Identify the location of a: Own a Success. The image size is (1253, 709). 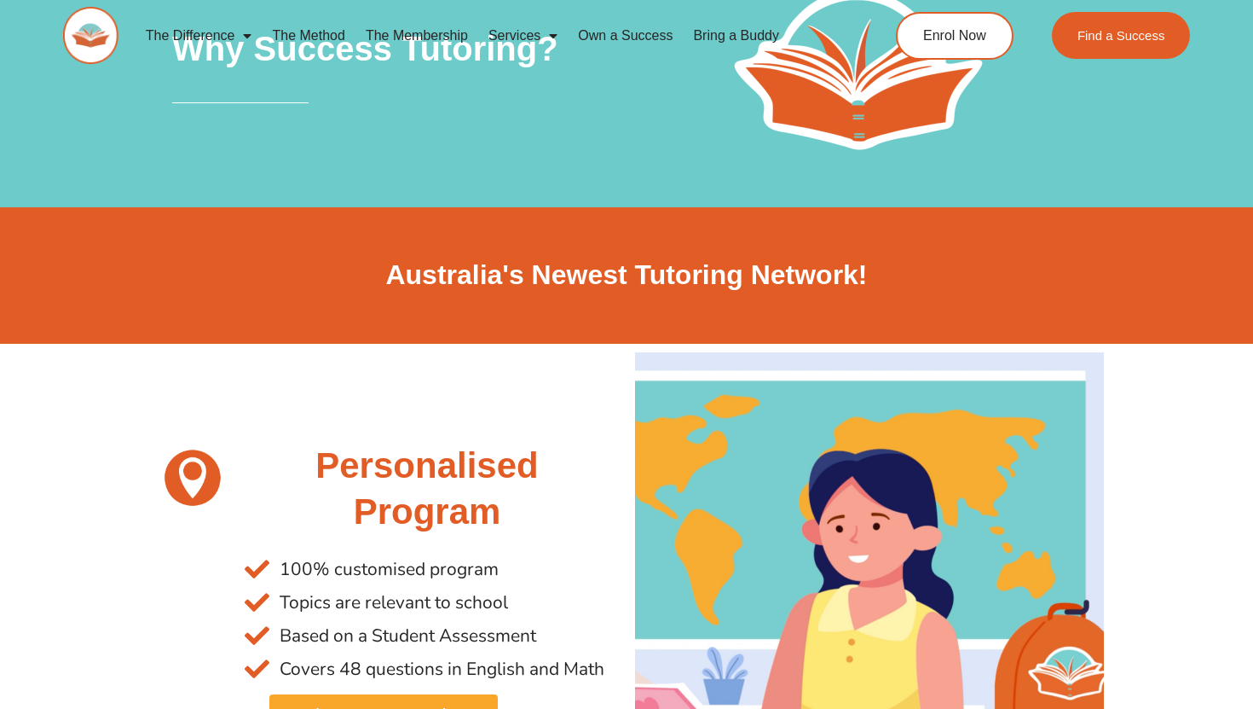
(625, 36).